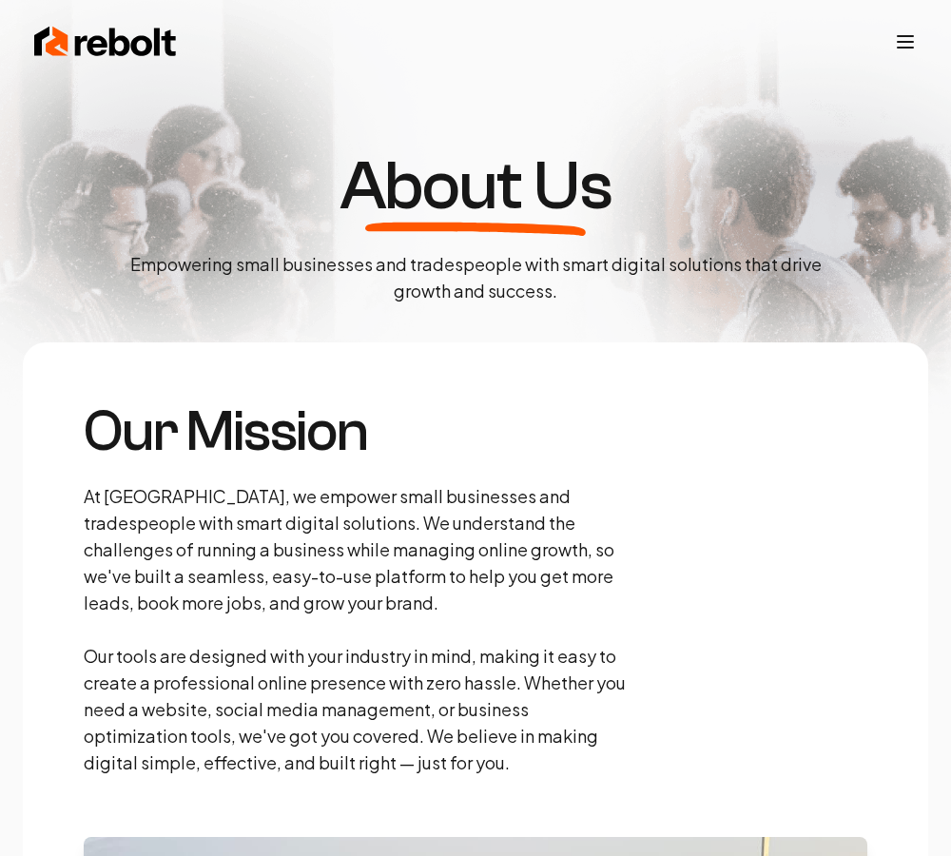  What do you see at coordinates (476, 278) in the screenshot?
I see `p: Empowering small businesses and tradespeople with smart digital solutions that drive growth and s...` at bounding box center [476, 278].